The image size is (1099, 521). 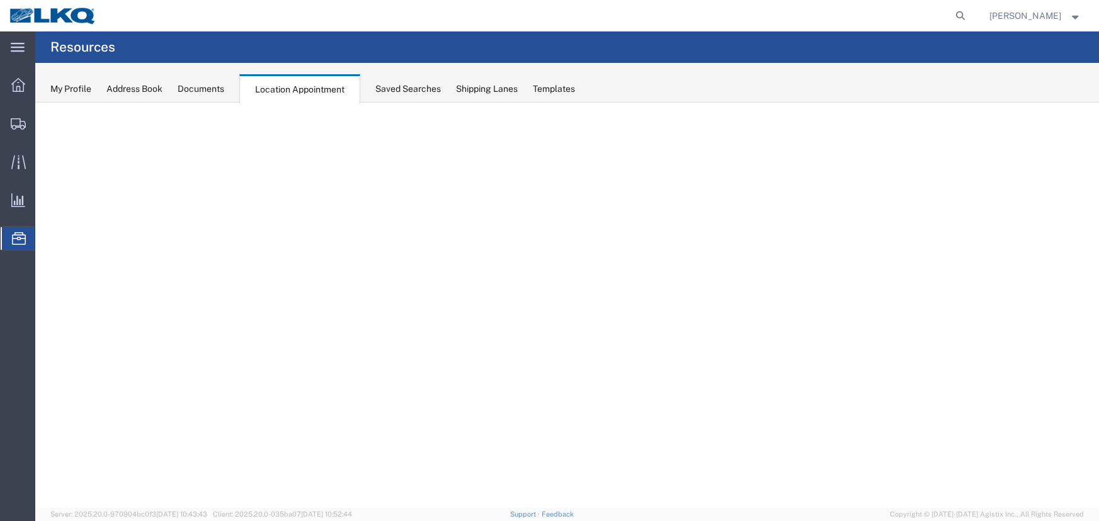 What do you see at coordinates (53, 16) in the screenshot?
I see `img: logo` at bounding box center [53, 16].